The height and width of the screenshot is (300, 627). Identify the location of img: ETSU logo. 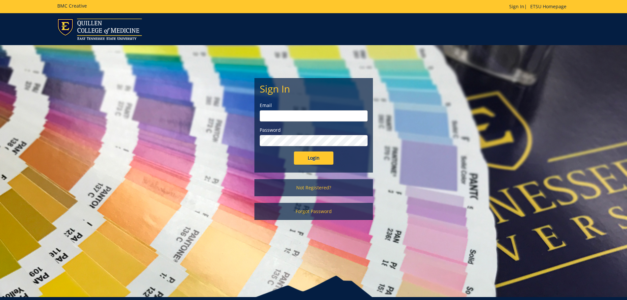
(99, 29).